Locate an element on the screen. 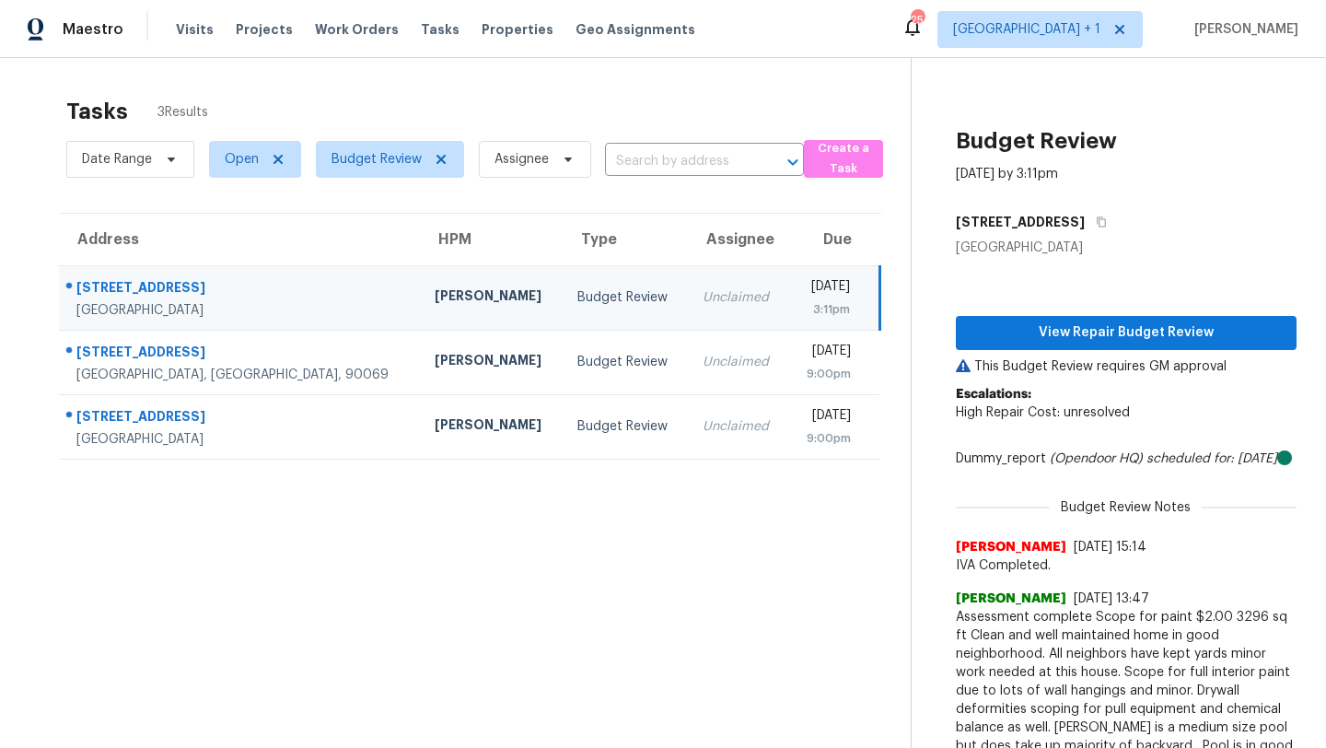 The width and height of the screenshot is (1326, 748). span: Visits is located at coordinates (194, 29).